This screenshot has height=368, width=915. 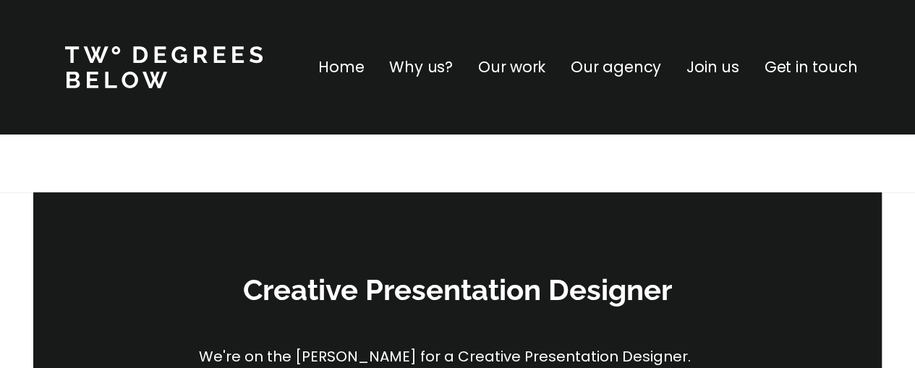 I want to click on a: Why us?, so click(x=421, y=67).